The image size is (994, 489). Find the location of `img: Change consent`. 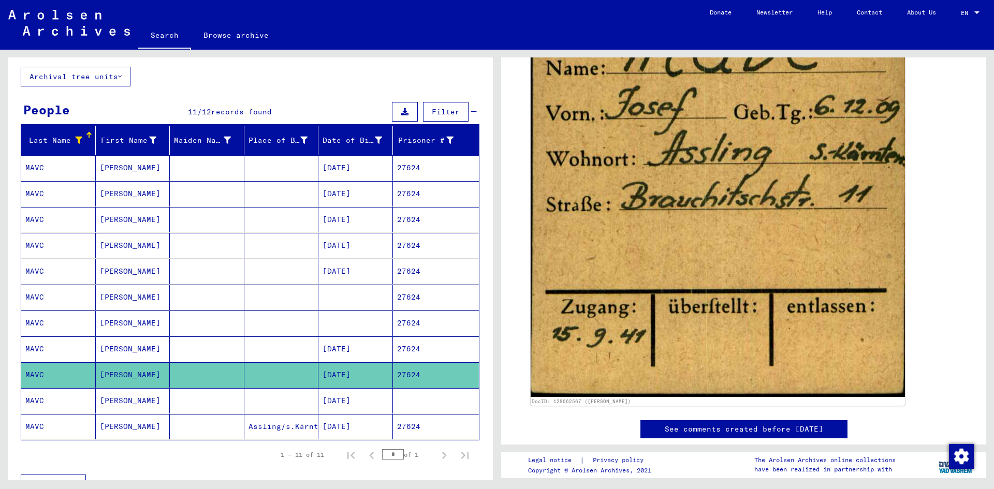

img: Change consent is located at coordinates (962, 457).